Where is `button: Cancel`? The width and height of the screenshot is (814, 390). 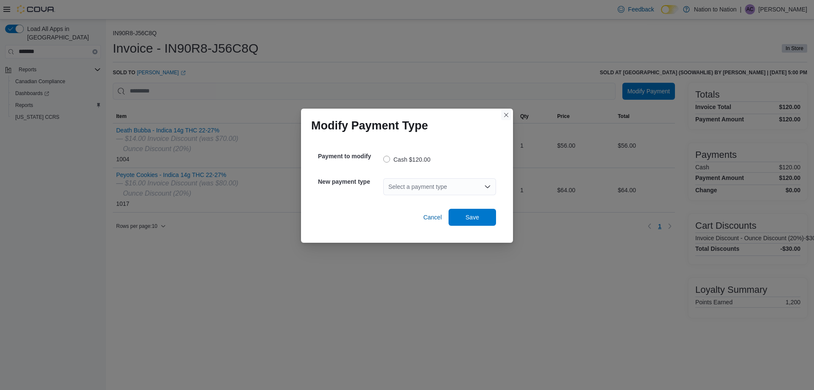 button: Cancel is located at coordinates (432, 217).